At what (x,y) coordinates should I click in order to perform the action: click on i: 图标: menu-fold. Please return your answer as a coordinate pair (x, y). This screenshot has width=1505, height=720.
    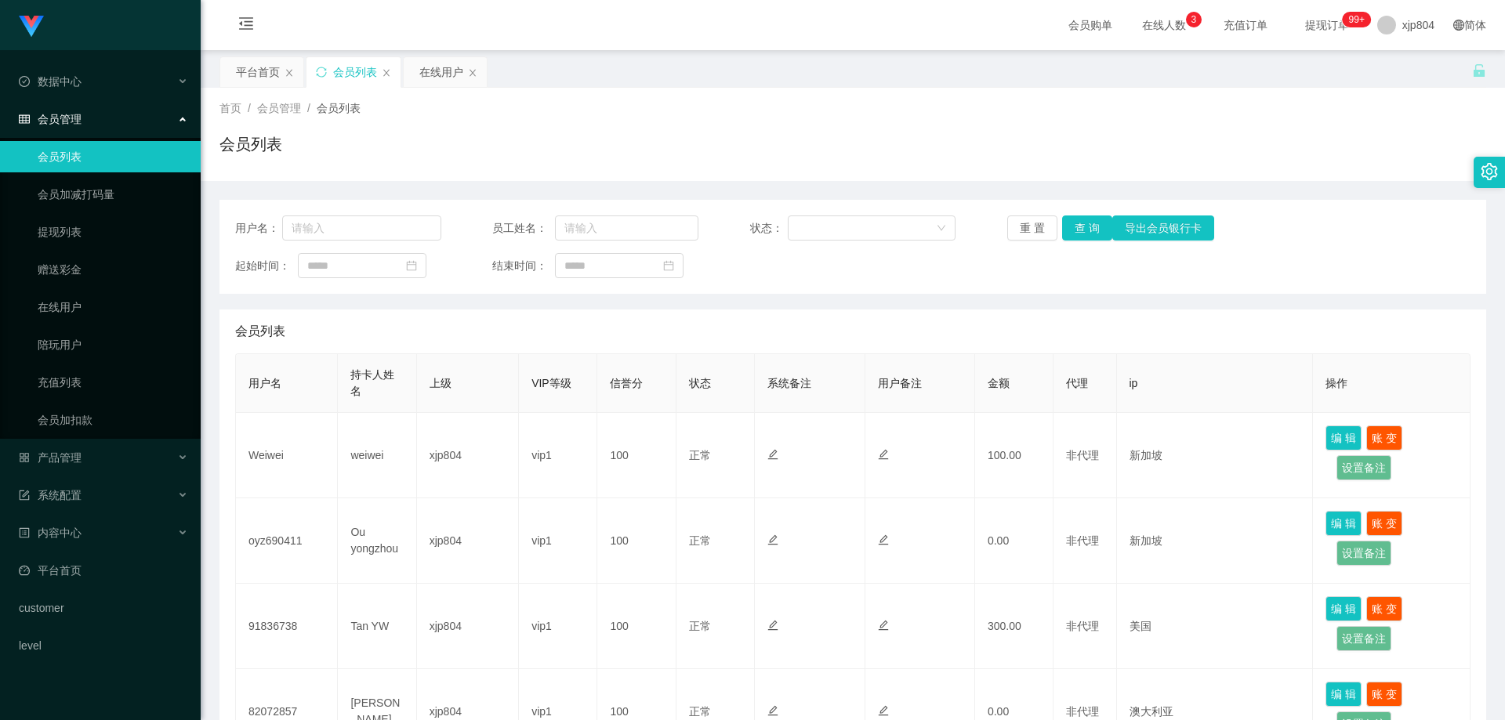
    Looking at the image, I should click on (246, 26).